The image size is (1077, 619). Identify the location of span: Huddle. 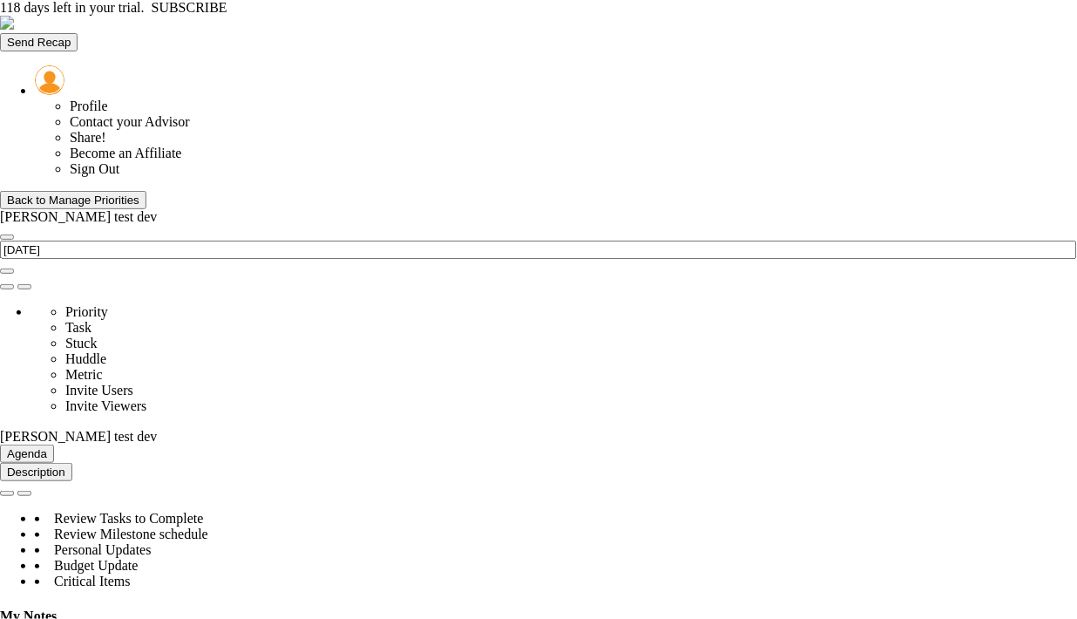
(85, 358).